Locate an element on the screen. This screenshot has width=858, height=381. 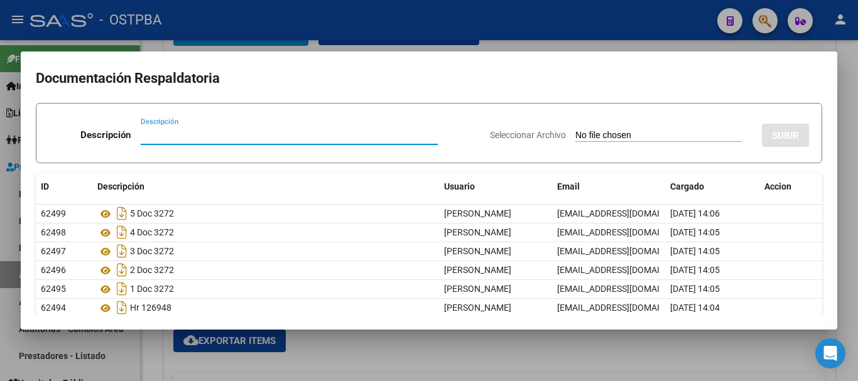
p: Descripción is located at coordinates (106, 135).